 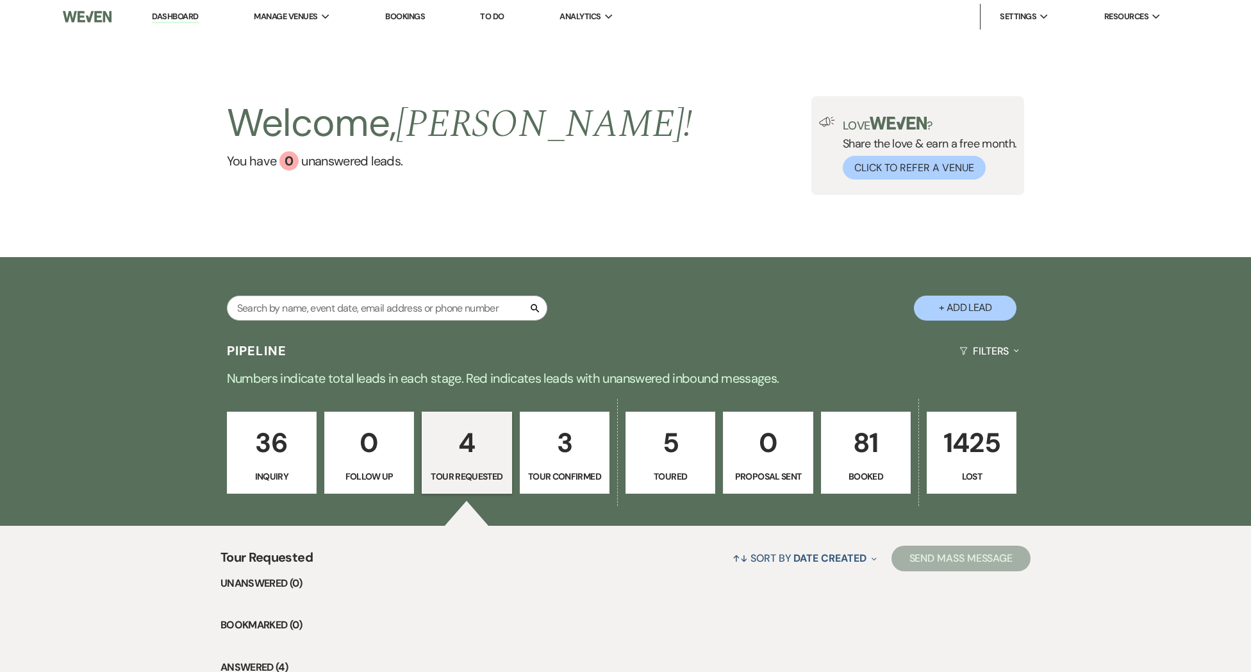 I want to click on button: Click to Refer a Venue, so click(x=914, y=167).